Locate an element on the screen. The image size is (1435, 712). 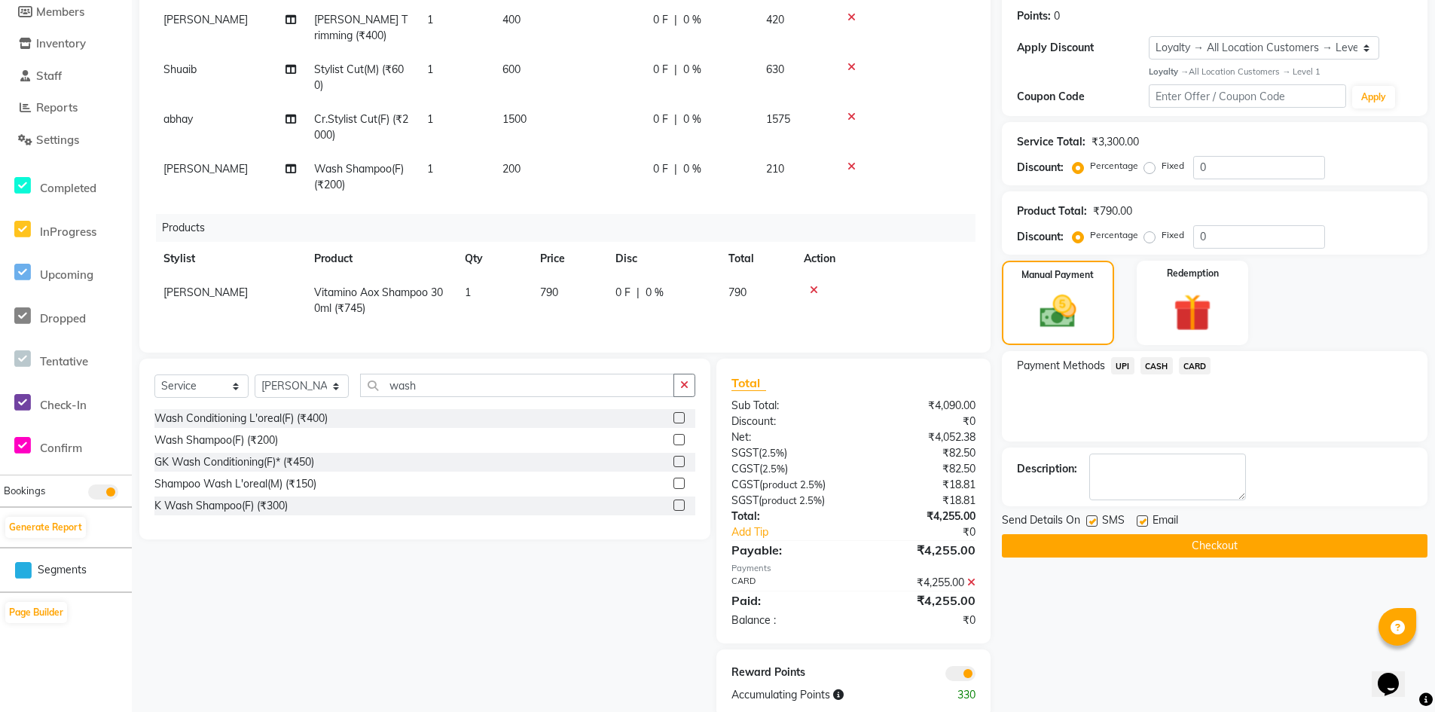
div: 0 is located at coordinates (1057, 16).